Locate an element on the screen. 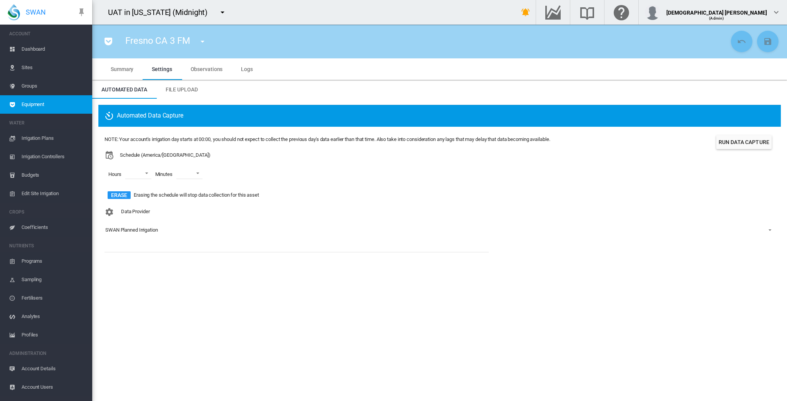  img: SWAN-Landscape-Logo-Colour-drop.png is located at coordinates (14, 12).